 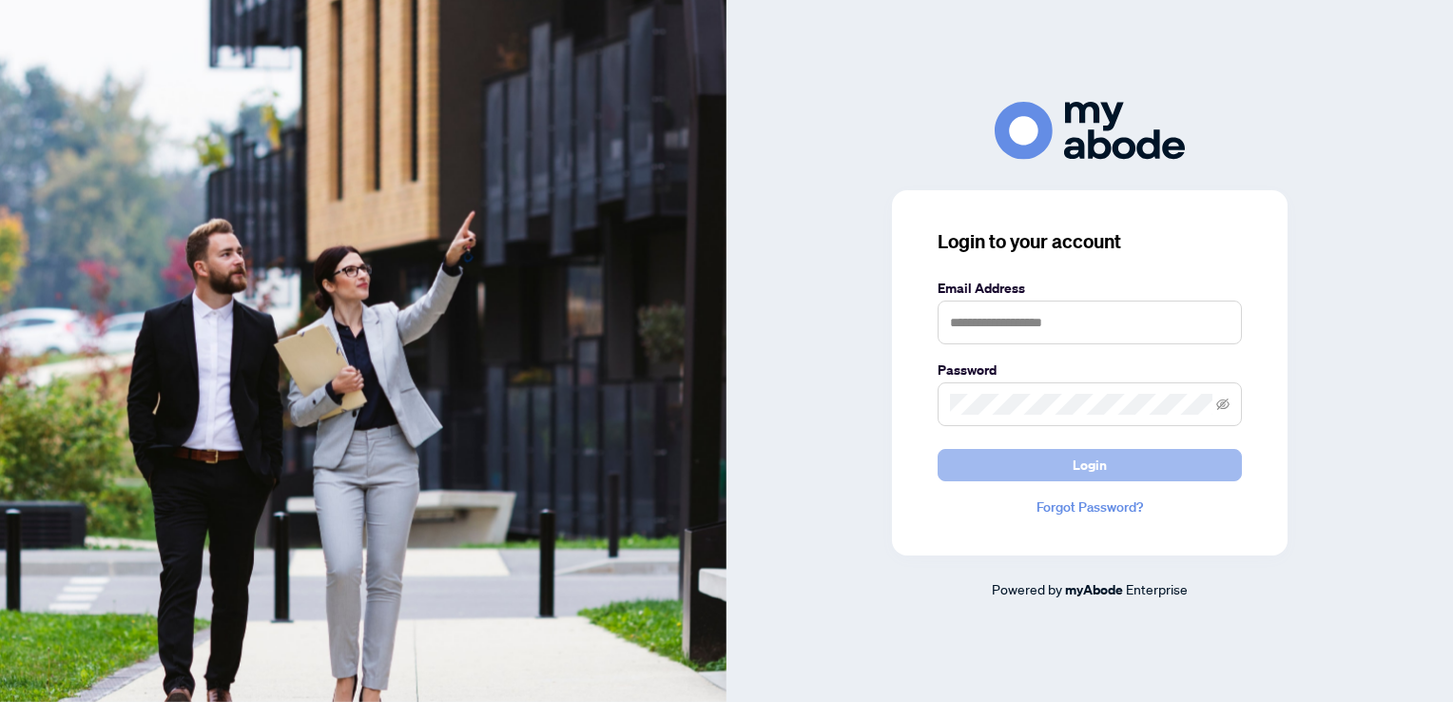 What do you see at coordinates (1156, 589) in the screenshot?
I see `span: Enterprise` at bounding box center [1156, 589].